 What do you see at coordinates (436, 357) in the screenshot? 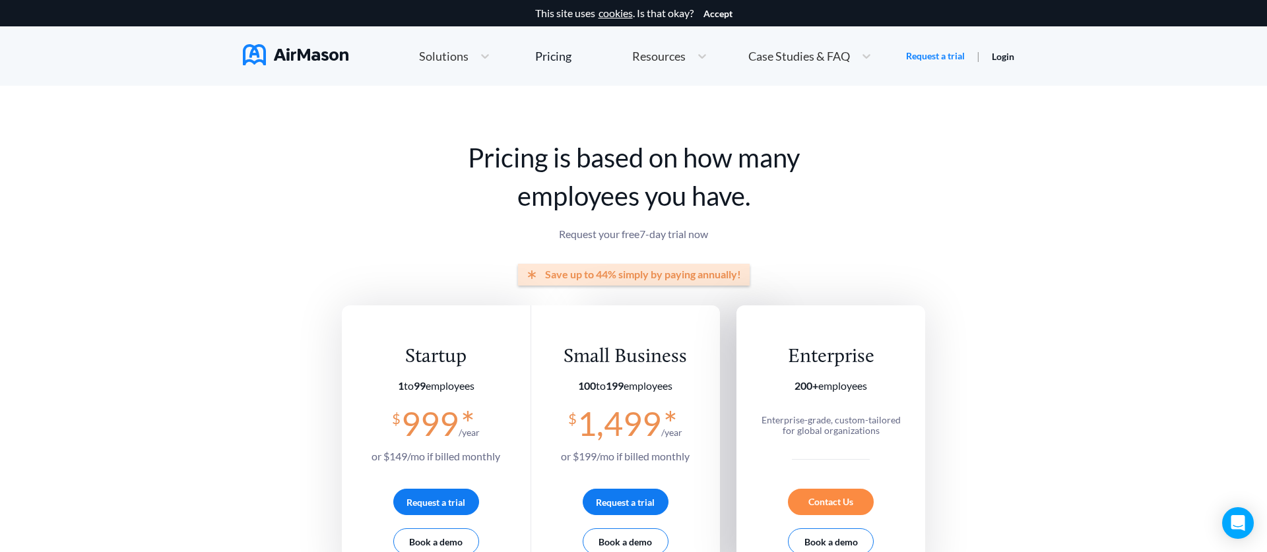
I see `div: Startup` at bounding box center [436, 357].